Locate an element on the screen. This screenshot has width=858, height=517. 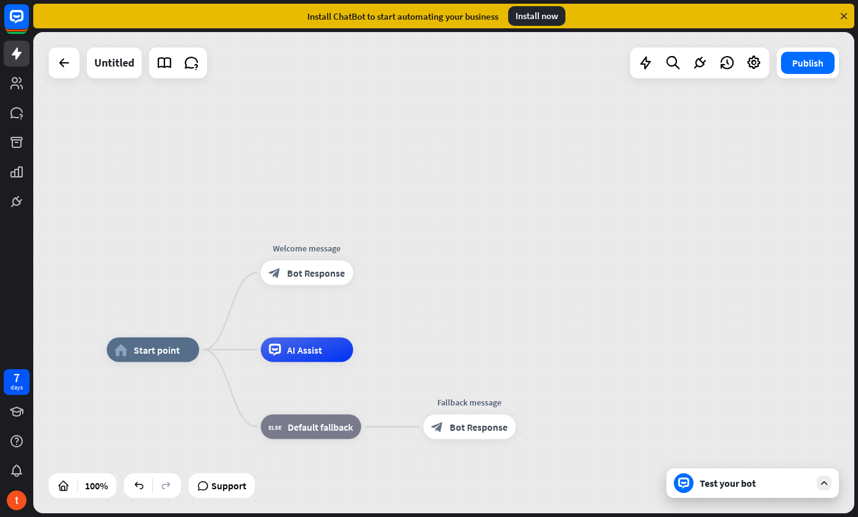
div: Untitled is located at coordinates (114, 63).